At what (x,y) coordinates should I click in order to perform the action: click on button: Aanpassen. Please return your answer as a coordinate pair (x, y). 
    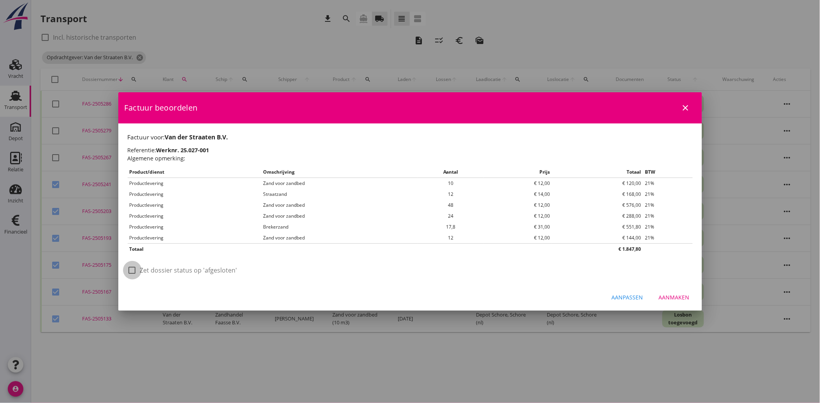
    Looking at the image, I should click on (627, 297).